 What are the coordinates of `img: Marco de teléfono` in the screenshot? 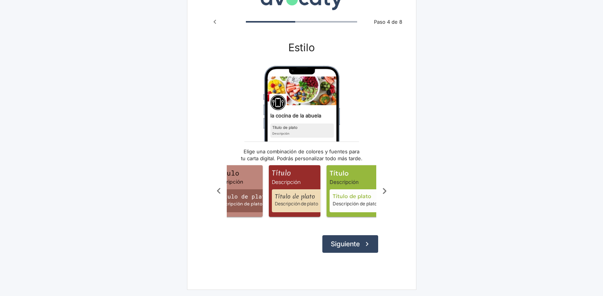 It's located at (302, 143).